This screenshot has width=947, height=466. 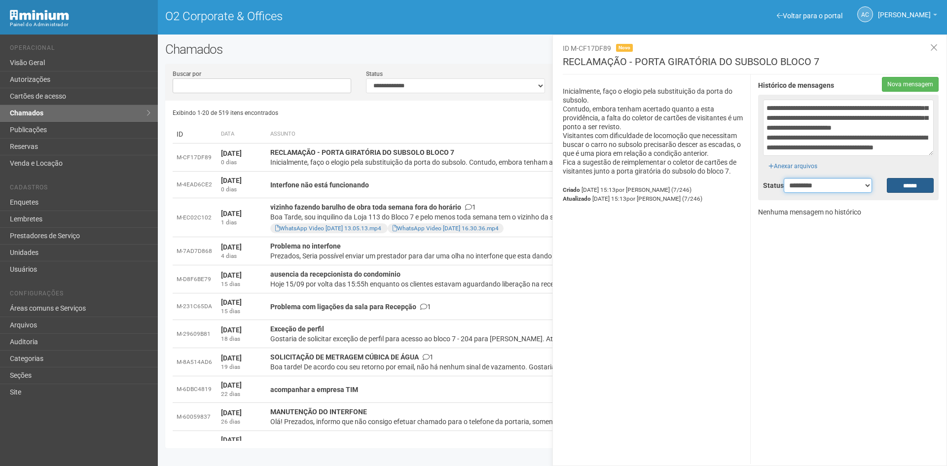 What do you see at coordinates (195, 157) in the screenshot?
I see `td: M-CF17DF89` at bounding box center [195, 157].